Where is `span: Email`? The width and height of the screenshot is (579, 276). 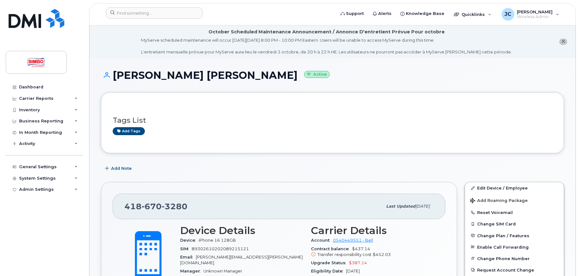 span: Email is located at coordinates (188, 257).